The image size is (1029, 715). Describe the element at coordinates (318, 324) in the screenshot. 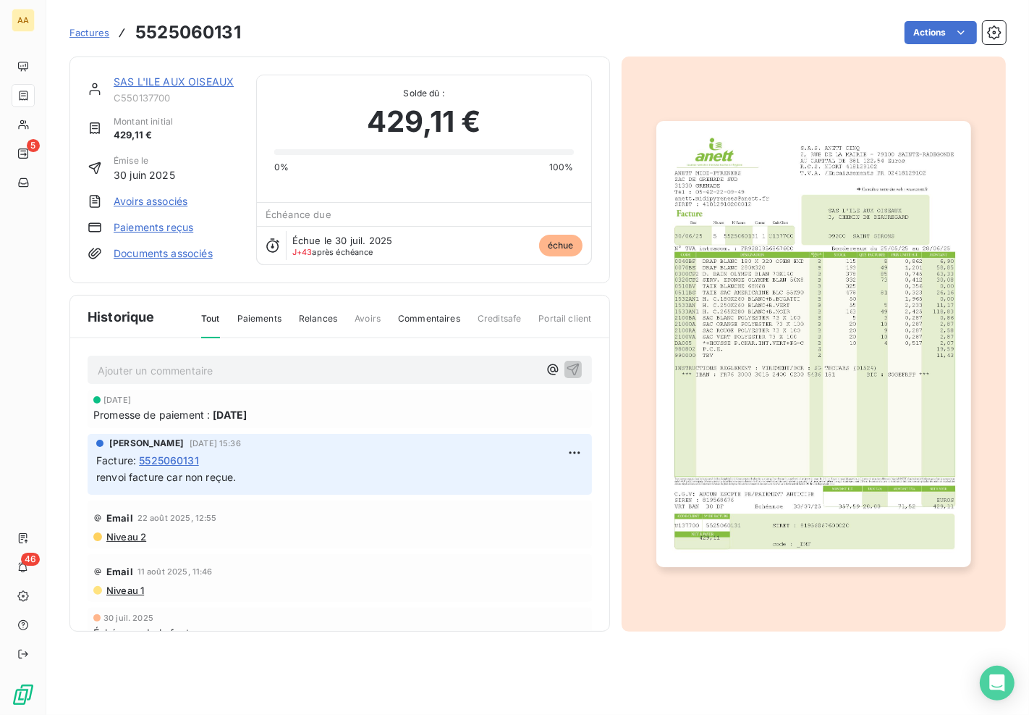

I see `span: Relances` at that location.